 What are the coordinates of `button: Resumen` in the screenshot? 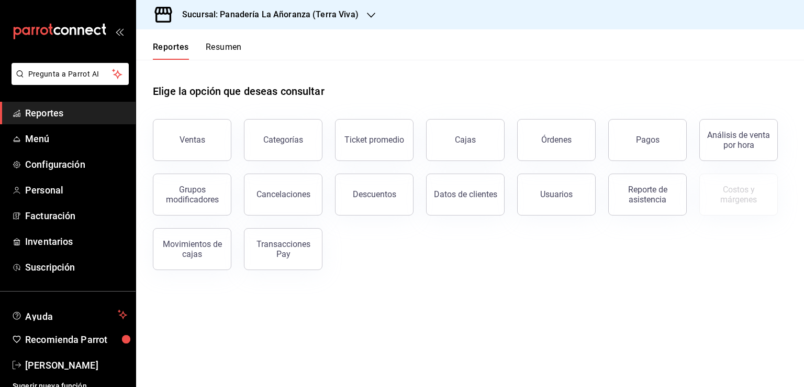 It's located at (224, 51).